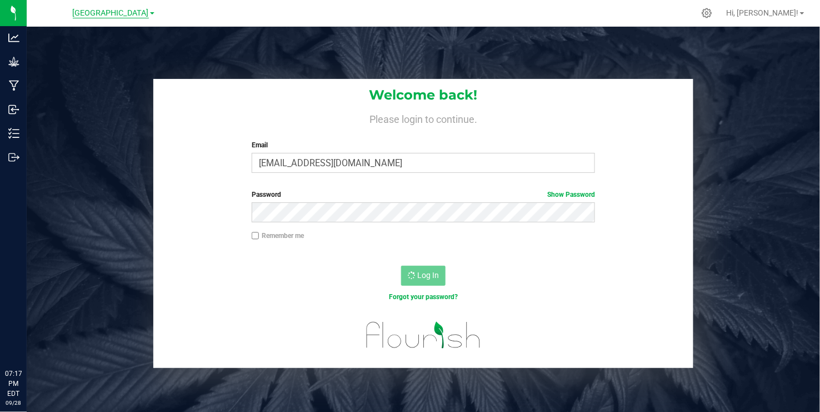  I want to click on img: flourish_logo.svg, so click(424, 335).